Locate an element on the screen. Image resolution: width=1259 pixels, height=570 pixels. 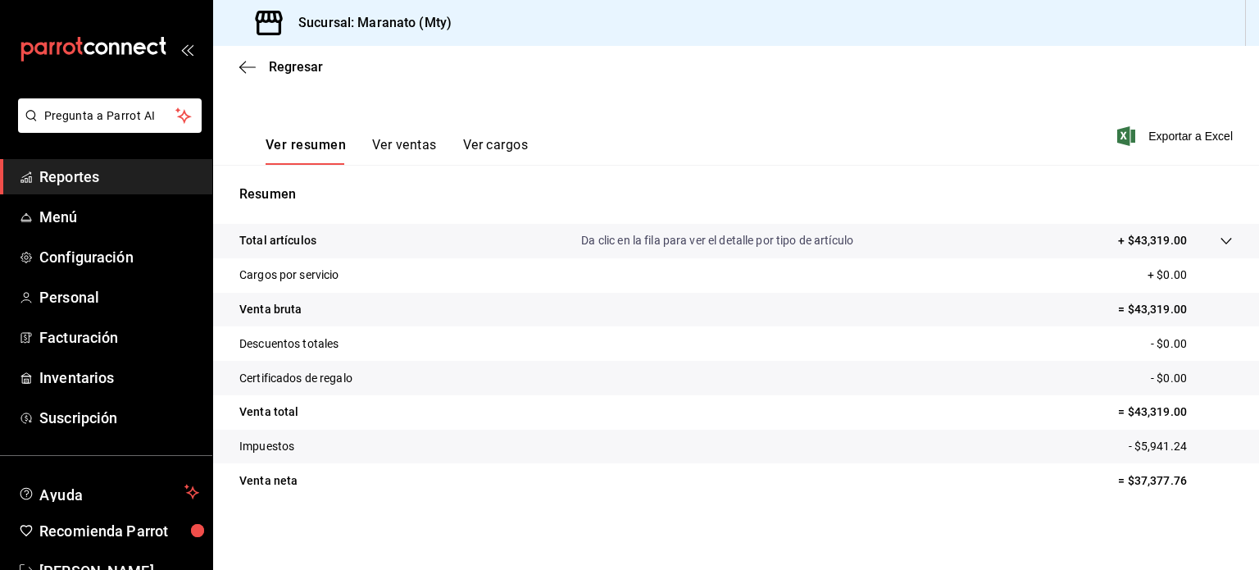
span: Configuración is located at coordinates (119, 257).